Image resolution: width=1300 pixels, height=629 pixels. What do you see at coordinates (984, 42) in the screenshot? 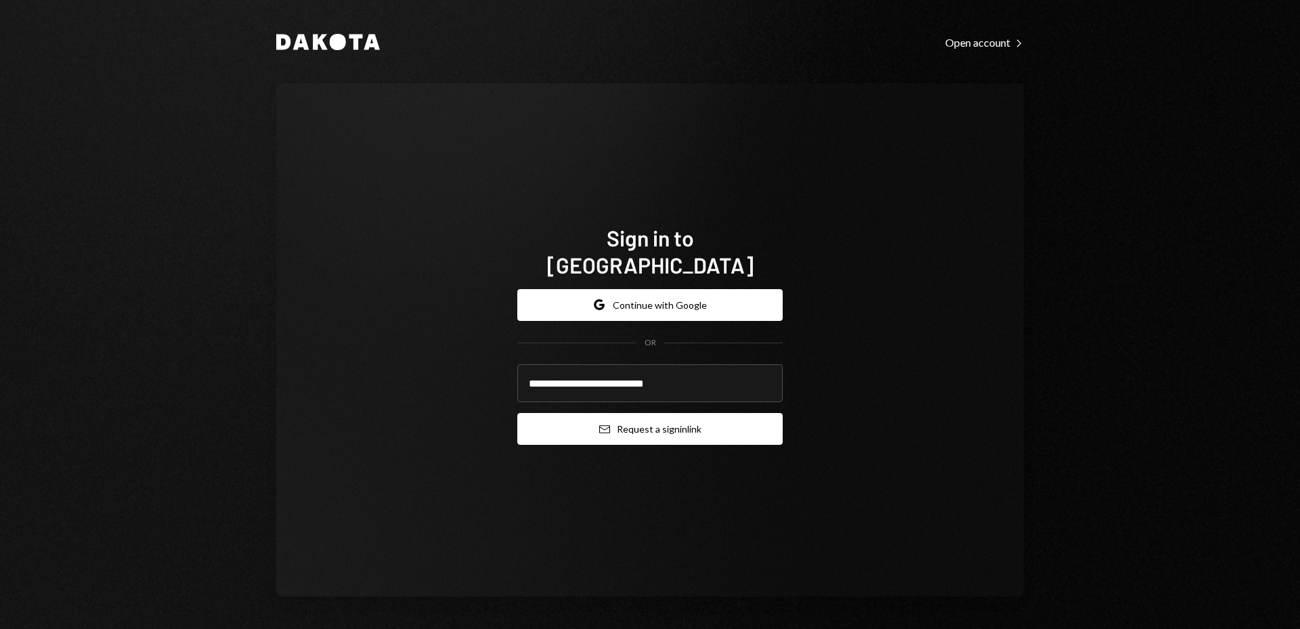
I see `a: Open account` at bounding box center [984, 42].